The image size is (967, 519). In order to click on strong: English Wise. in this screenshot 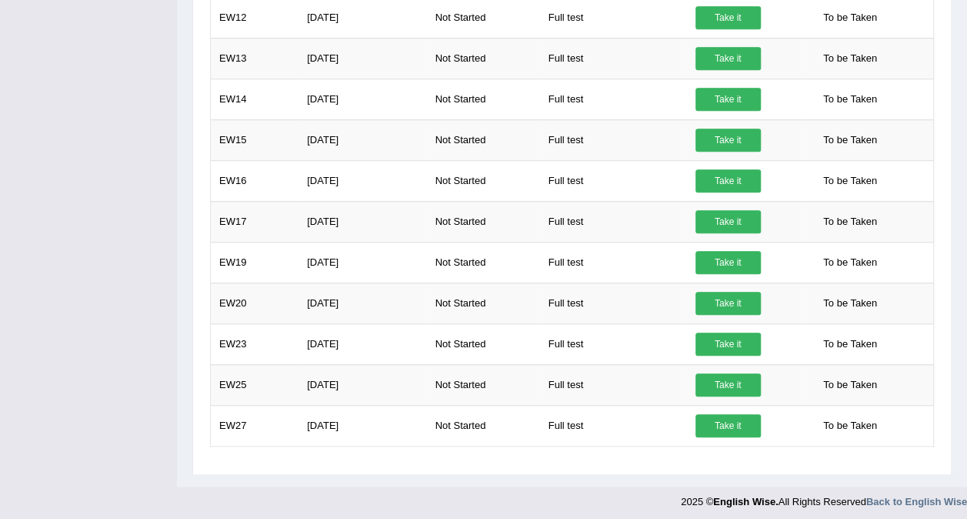, I will do `click(746, 501)`.